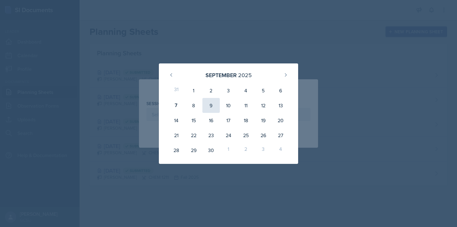 The image size is (457, 227). Describe the element at coordinates (263, 91) in the screenshot. I see `div: 5` at that location.